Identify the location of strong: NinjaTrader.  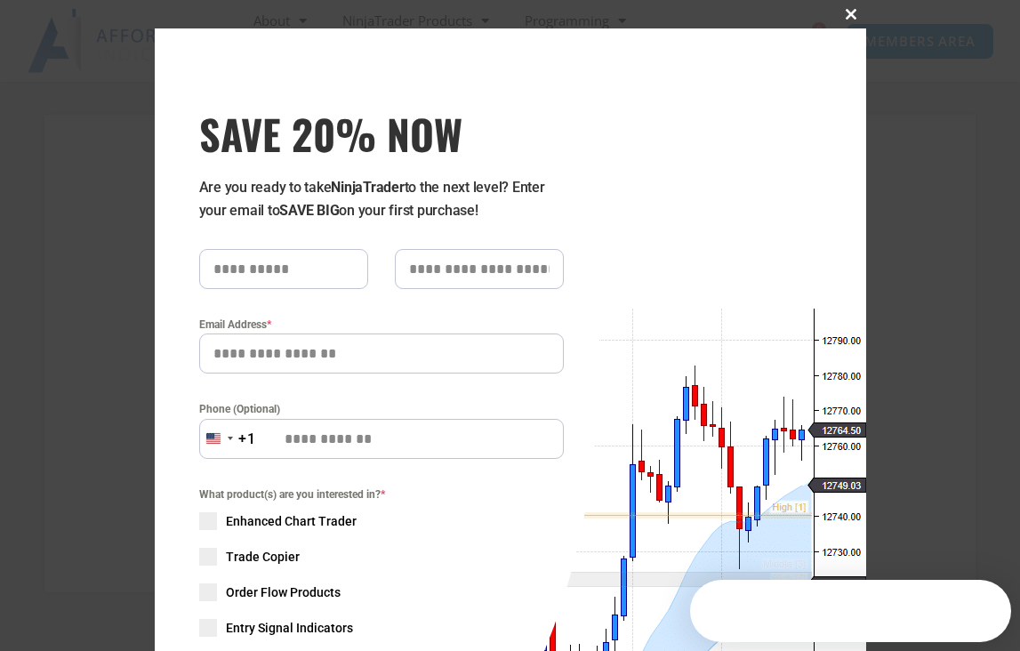
(367, 187).